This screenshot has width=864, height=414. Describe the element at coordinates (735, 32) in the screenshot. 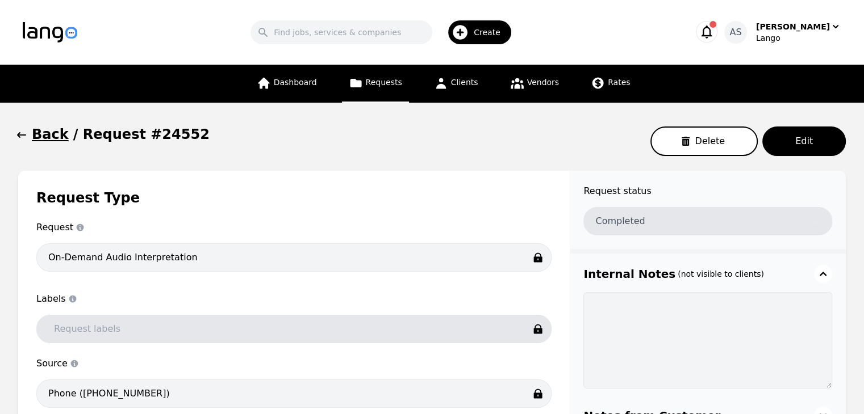

I see `span: AS` at that location.